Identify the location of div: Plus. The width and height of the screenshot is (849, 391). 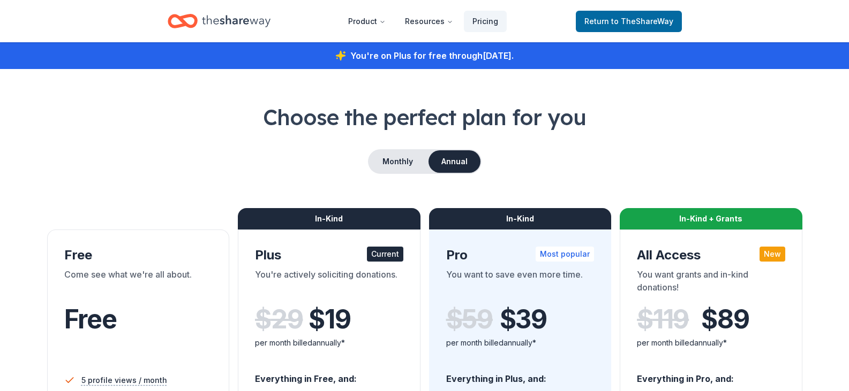
(329, 255).